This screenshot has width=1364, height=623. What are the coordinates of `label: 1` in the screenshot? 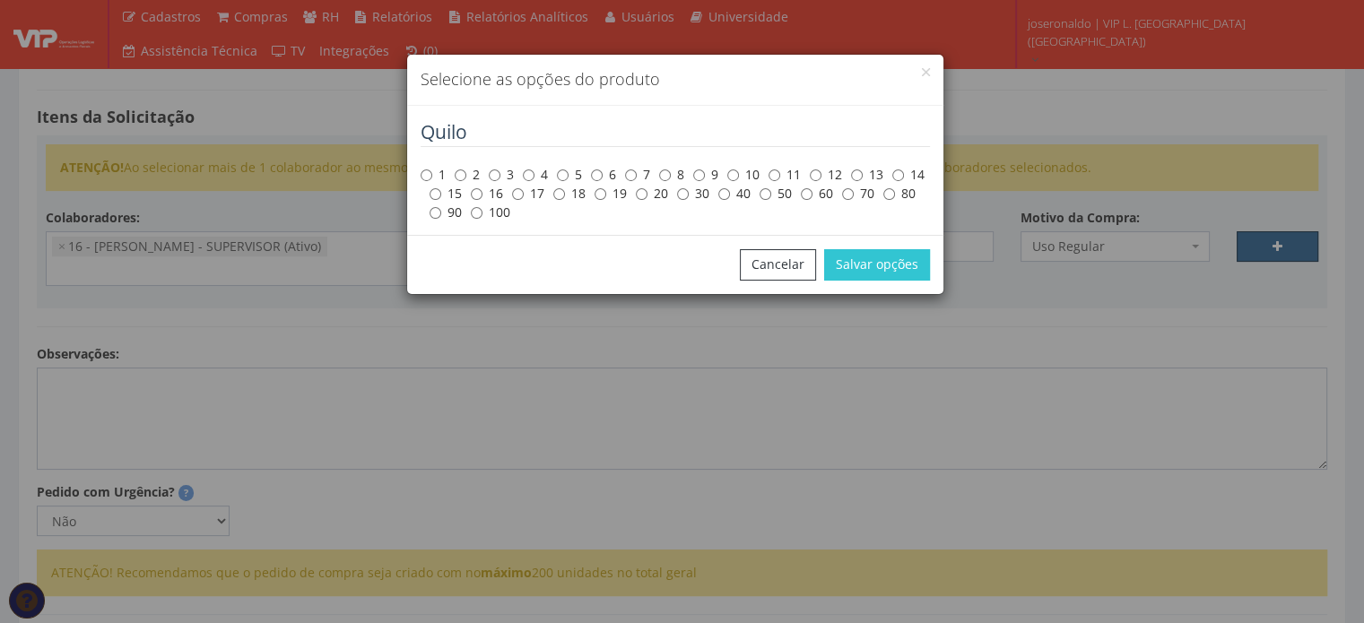 It's located at (433, 175).